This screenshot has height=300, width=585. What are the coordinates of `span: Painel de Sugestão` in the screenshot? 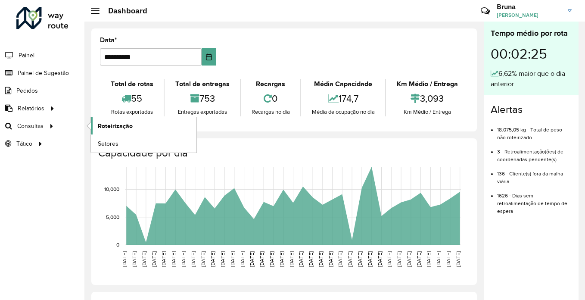 It's located at (43, 73).